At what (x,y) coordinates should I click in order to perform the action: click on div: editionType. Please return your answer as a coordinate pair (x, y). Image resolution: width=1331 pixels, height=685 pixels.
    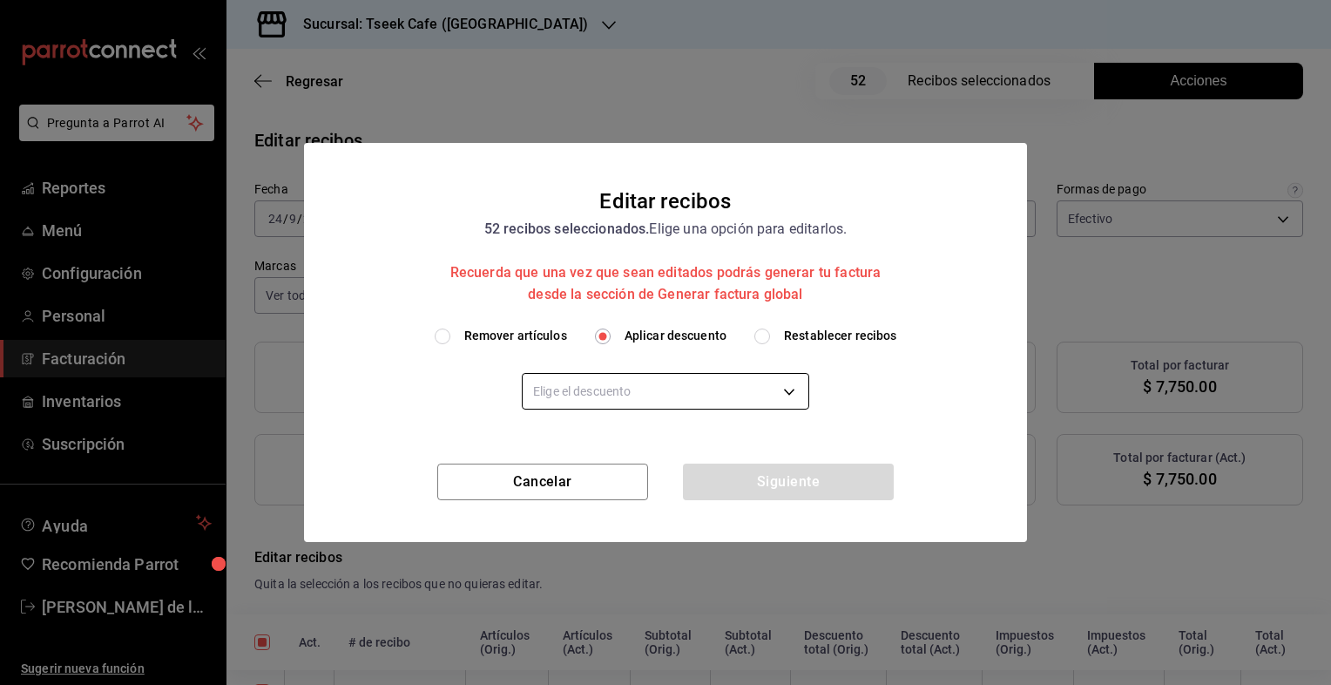
    Looking at the image, I should click on (666, 335).